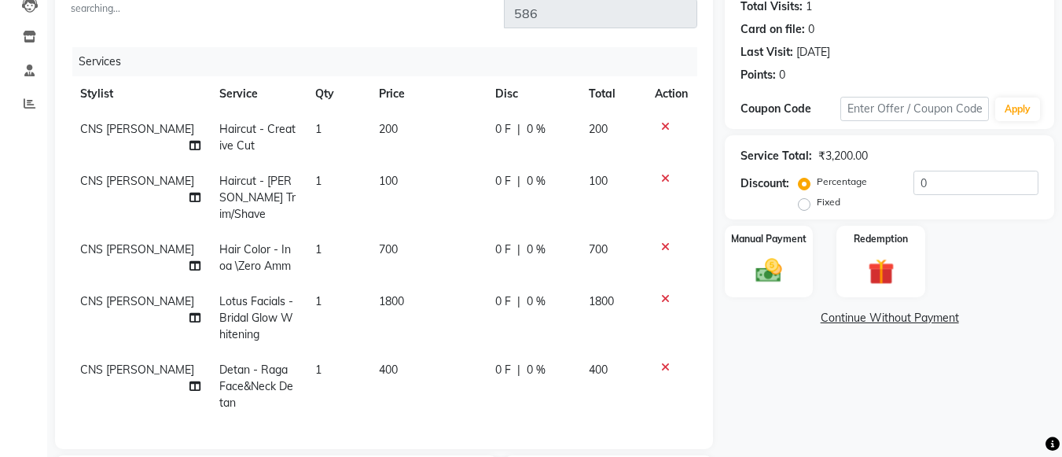 This screenshot has height=457, width=1062. I want to click on button: Apply, so click(1017, 109).